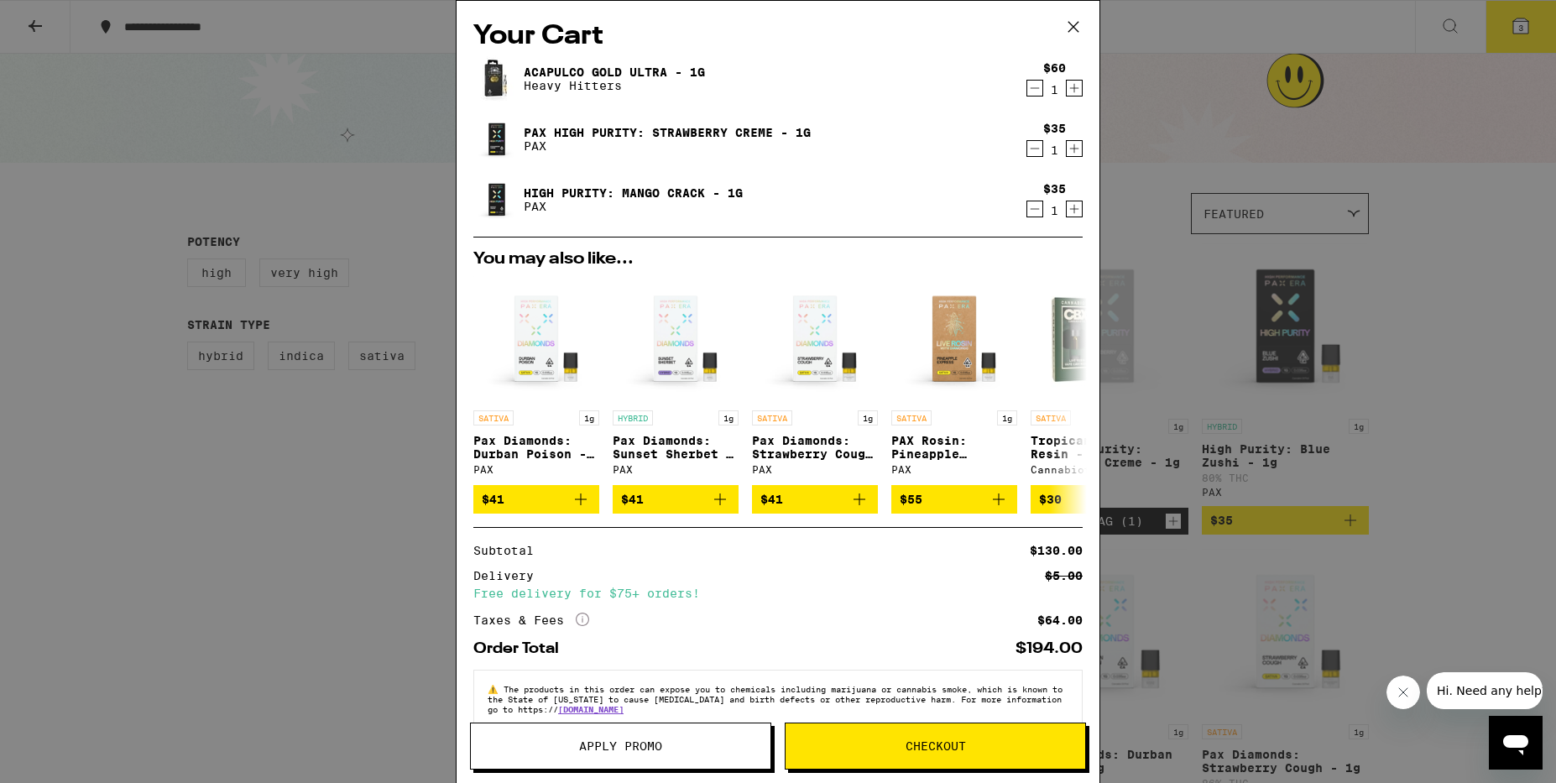  Describe the element at coordinates (676, 447) in the screenshot. I see `p: Pax Diamonds: Sunset Sherbet - 1g` at that location.